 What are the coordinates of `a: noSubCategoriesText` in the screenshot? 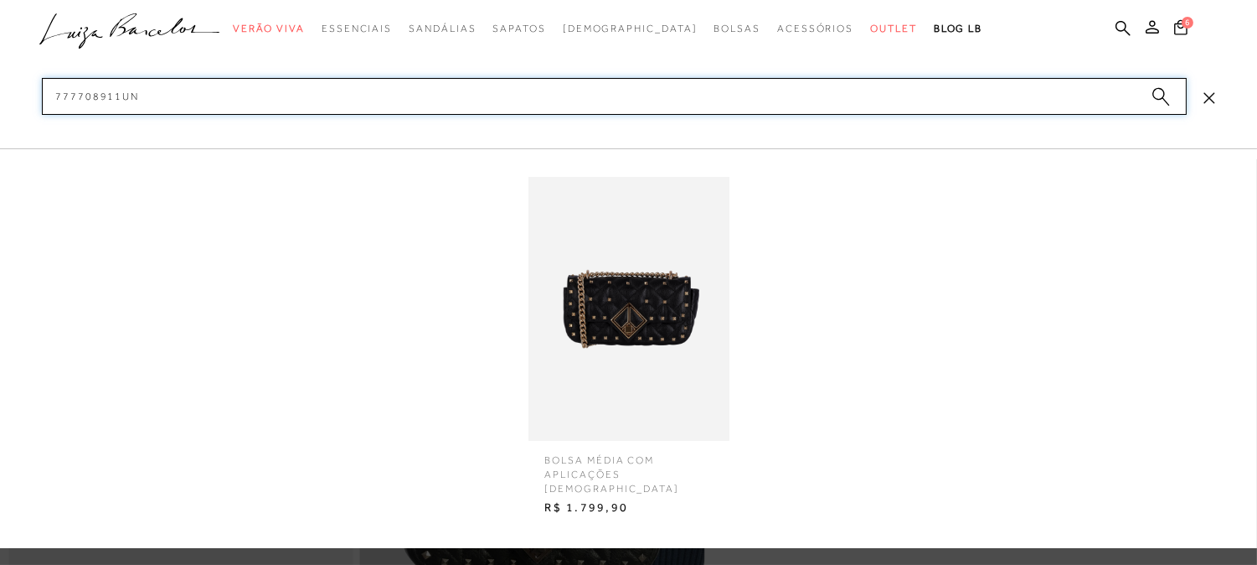 It's located at (630, 28).